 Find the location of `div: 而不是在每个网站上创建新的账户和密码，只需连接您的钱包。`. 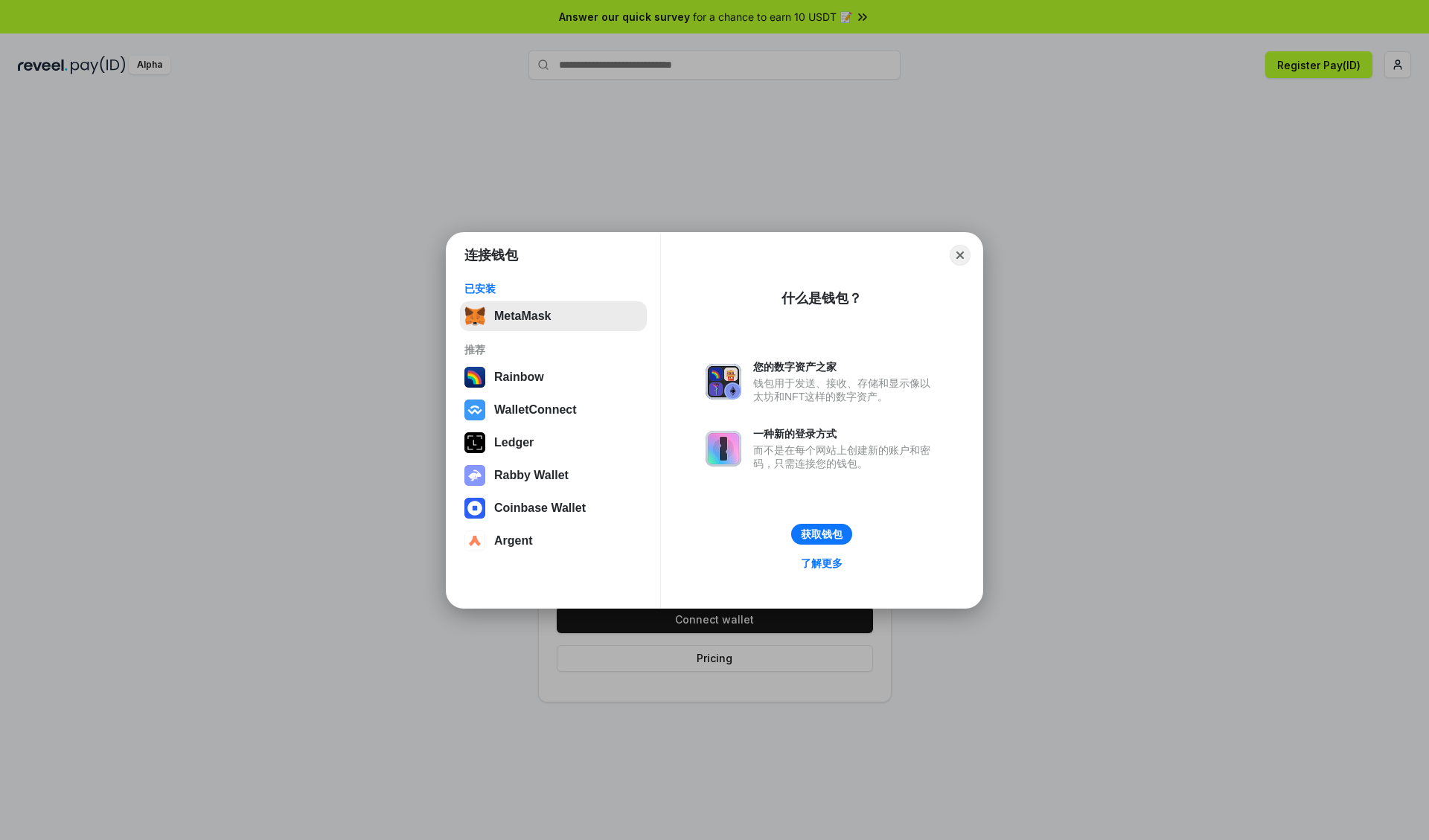

div: 而不是在每个网站上创建新的账户和密码，只需连接您的钱包。 is located at coordinates (845, 457).